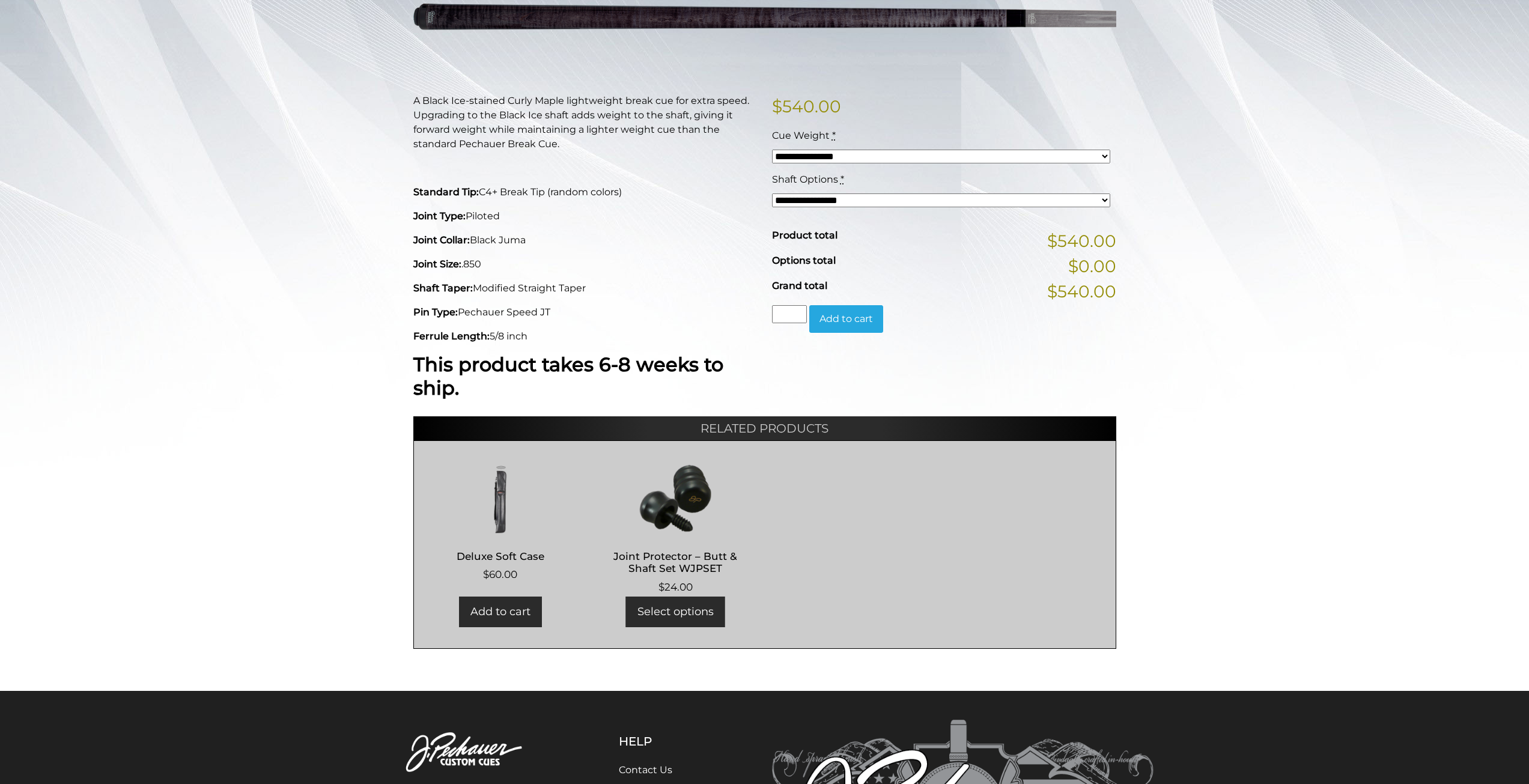 This screenshot has height=784, width=1529. I want to click on strong: Standard Tip:, so click(445, 192).